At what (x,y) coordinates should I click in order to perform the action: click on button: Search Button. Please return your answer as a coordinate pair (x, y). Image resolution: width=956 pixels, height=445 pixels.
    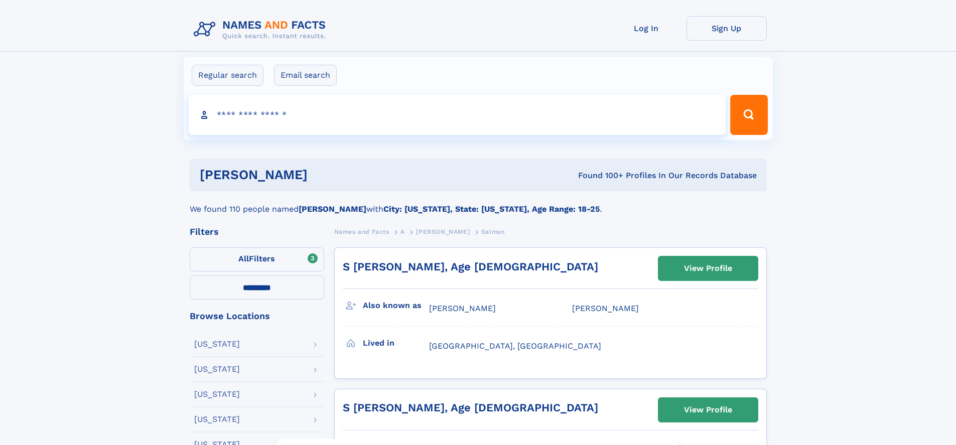
    Looking at the image, I should click on (749, 115).